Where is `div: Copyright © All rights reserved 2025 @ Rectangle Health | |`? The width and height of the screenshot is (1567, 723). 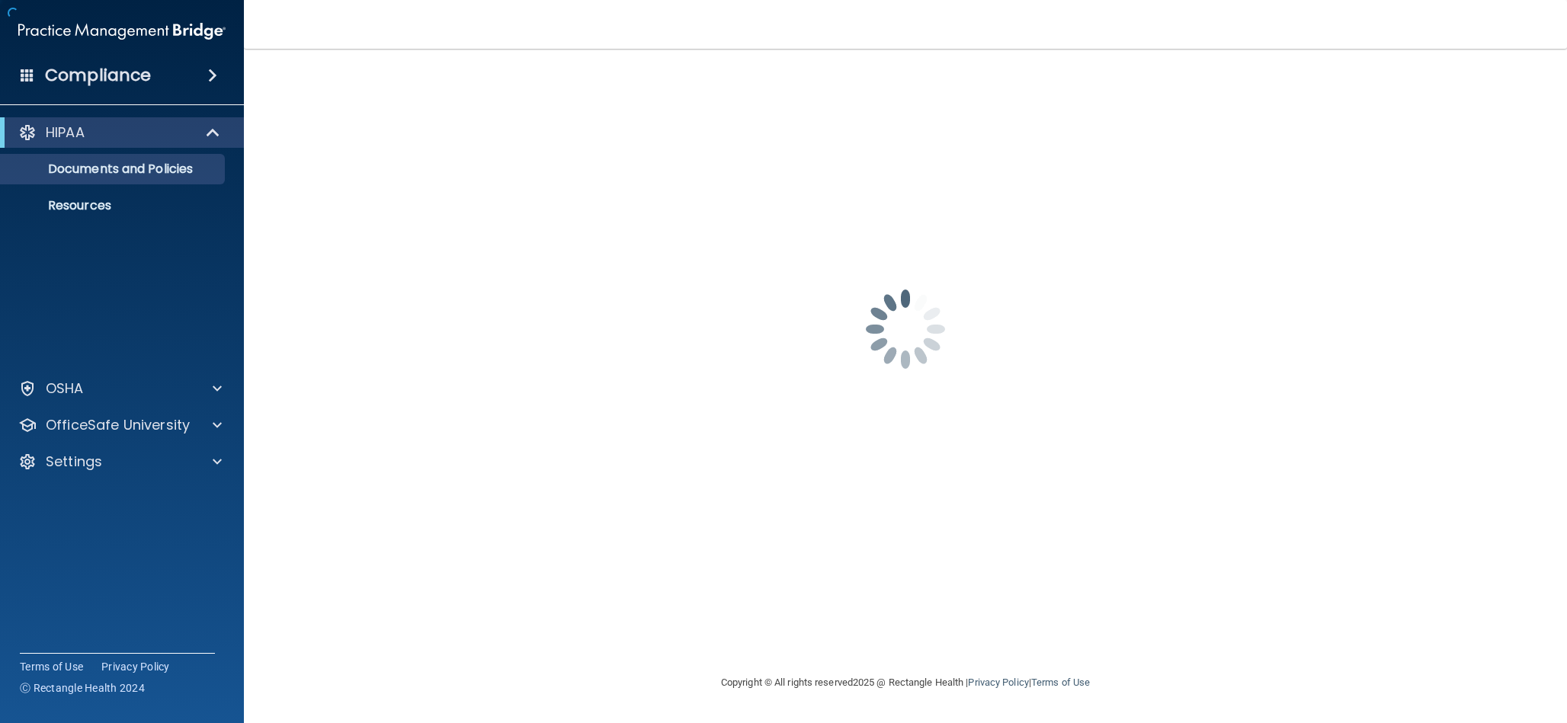
div: Copyright © All rights reserved 2025 @ Rectangle Health | | is located at coordinates (905, 683).